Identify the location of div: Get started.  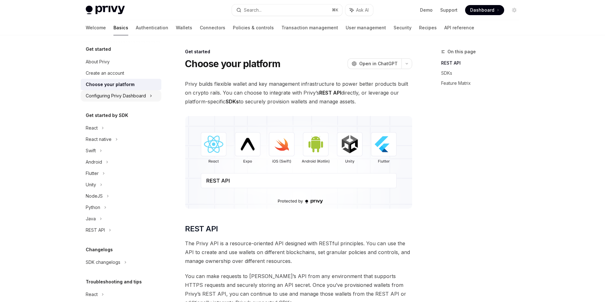
(298, 52).